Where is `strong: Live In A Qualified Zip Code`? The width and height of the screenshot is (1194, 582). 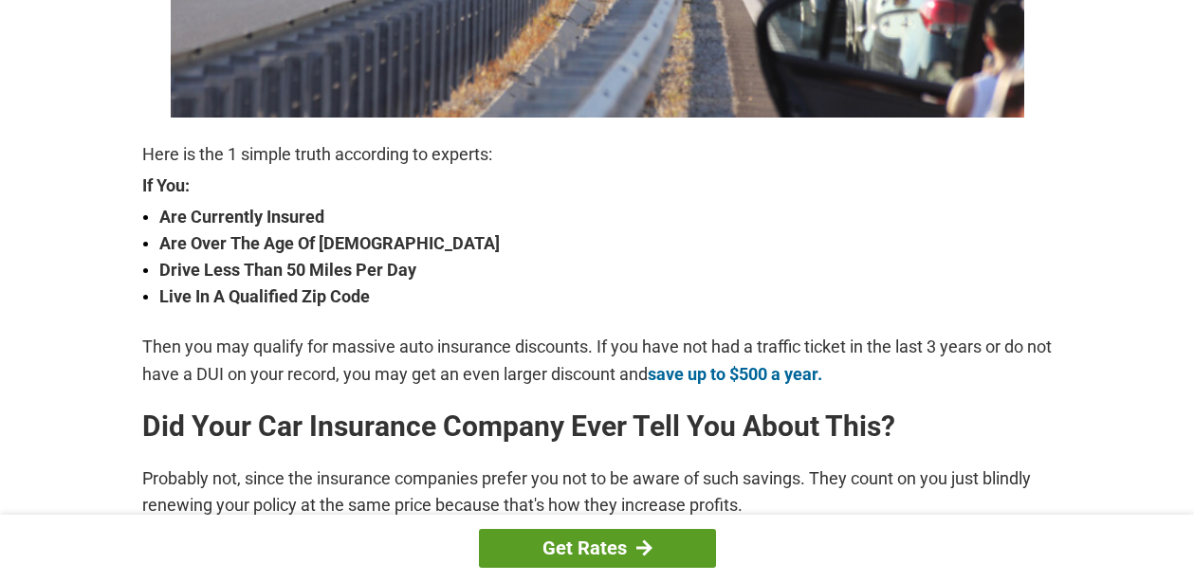 strong: Live In A Qualified Zip Code is located at coordinates (606, 297).